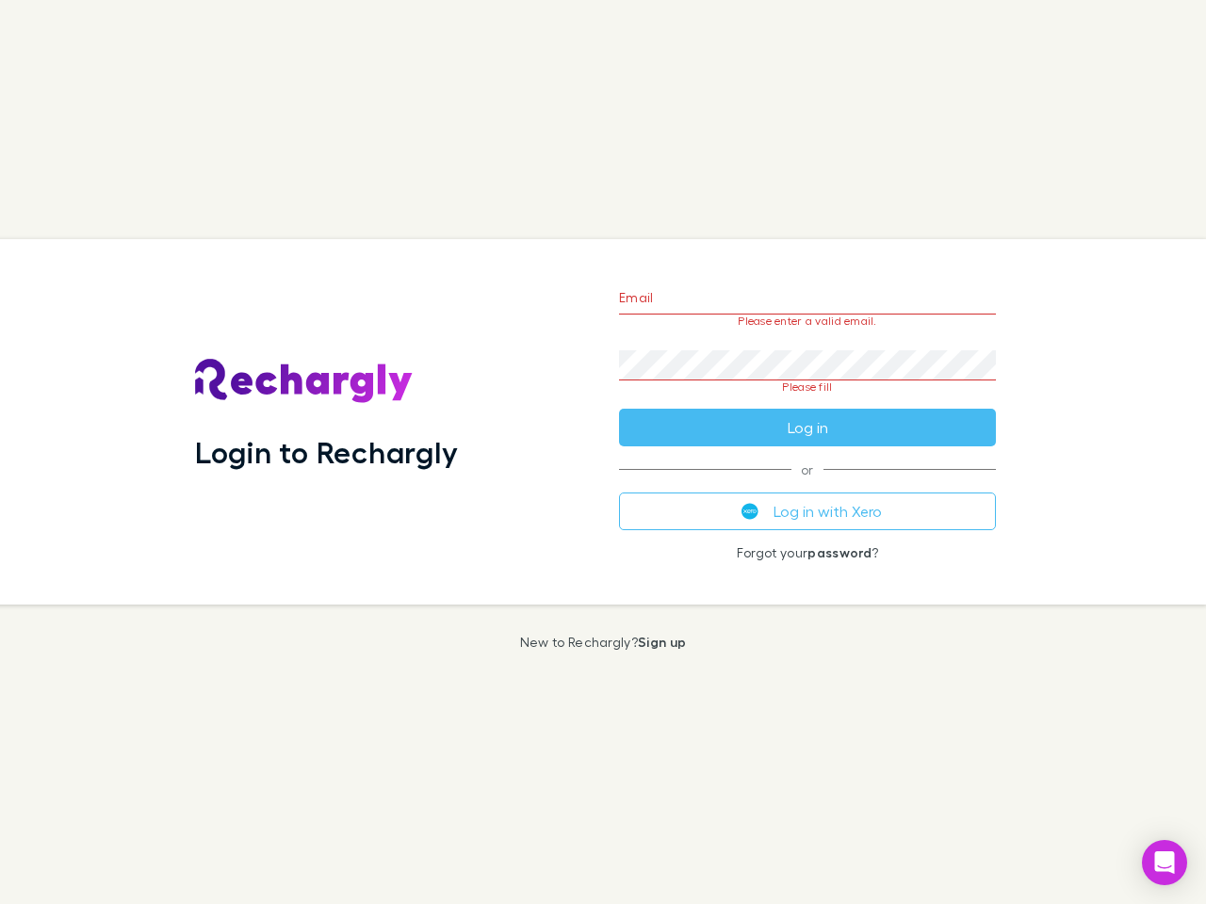 This screenshot has height=904, width=1206. I want to click on span: or, so click(807, 469).